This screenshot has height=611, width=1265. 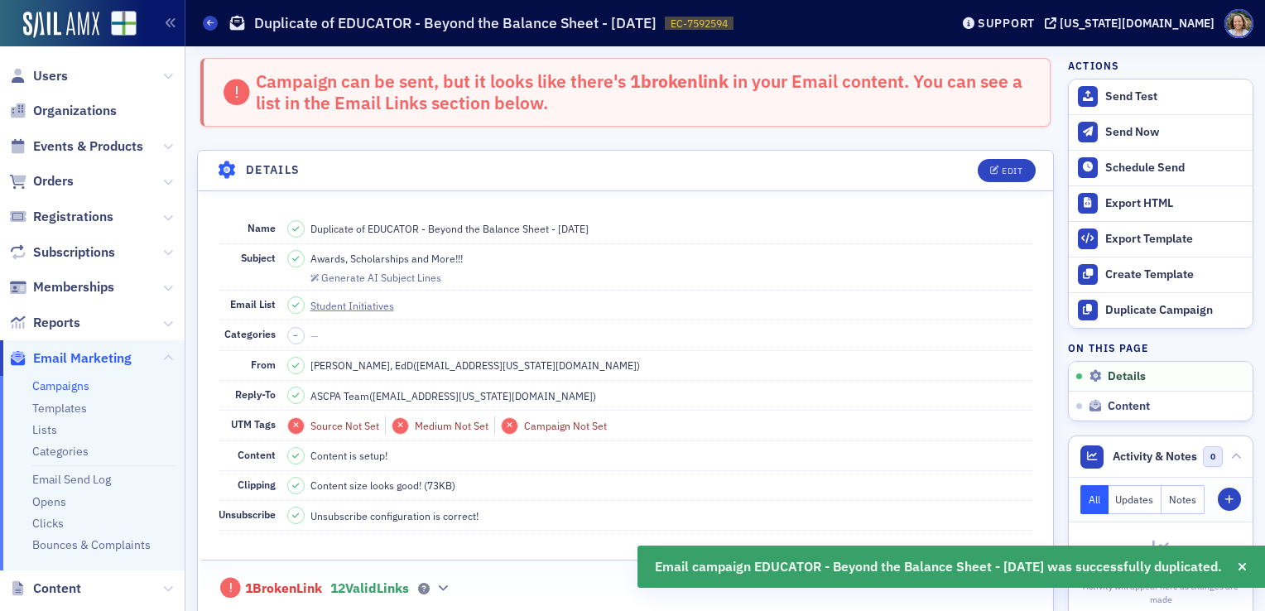 I want to click on a: Clicks, so click(x=48, y=523).